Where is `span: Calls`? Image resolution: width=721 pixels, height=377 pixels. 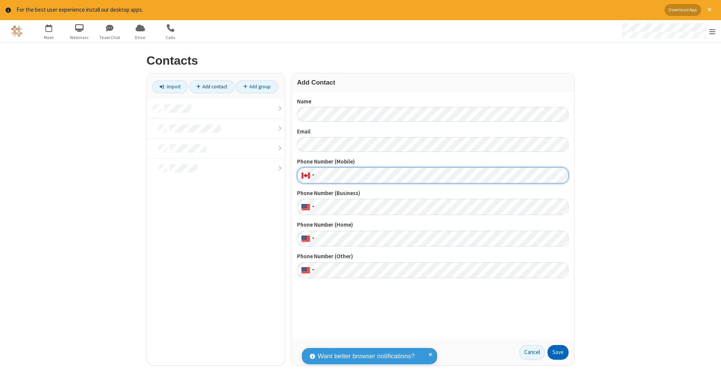 span: Calls is located at coordinates (170, 38).